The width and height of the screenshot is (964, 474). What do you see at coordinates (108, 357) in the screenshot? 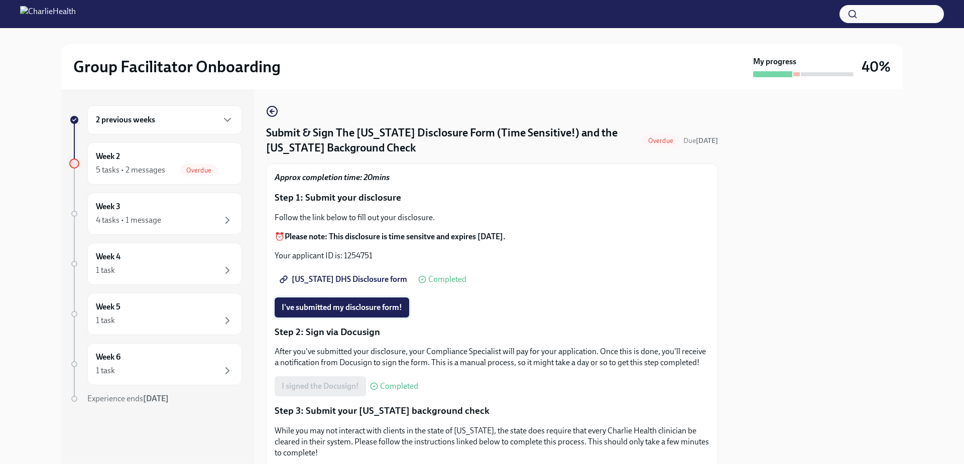
I see `h6: Week 6` at bounding box center [108, 357].